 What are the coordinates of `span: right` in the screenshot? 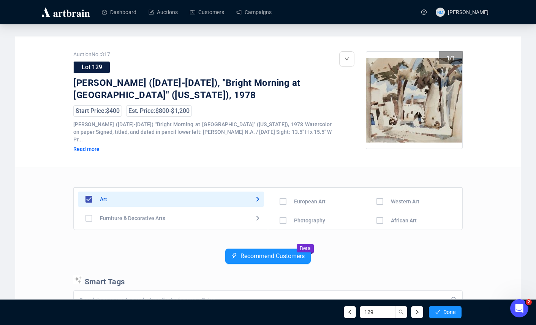 It's located at (417, 312).